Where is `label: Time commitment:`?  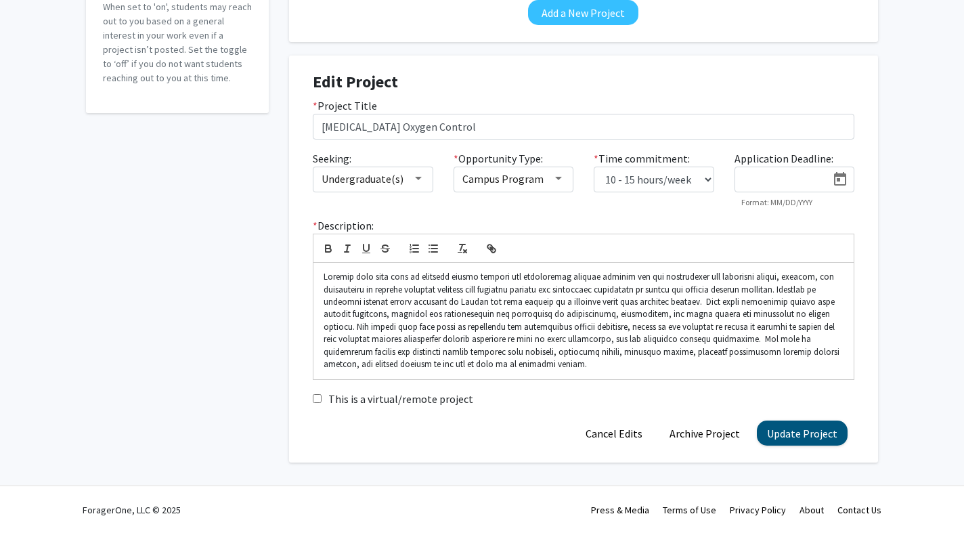
label: Time commitment: is located at coordinates (642, 158).